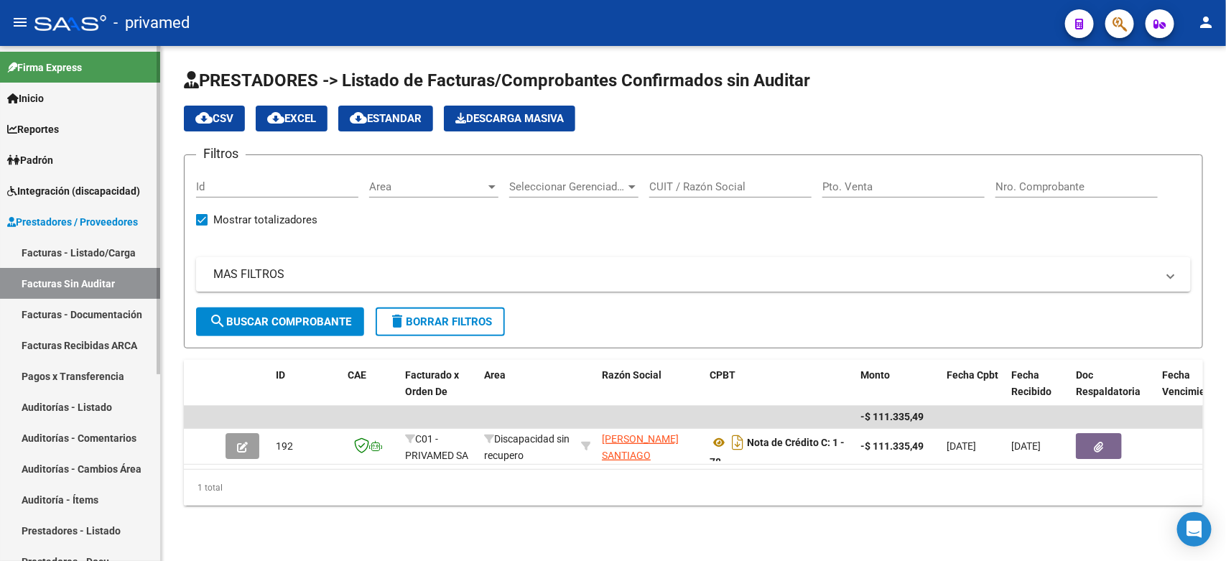 The height and width of the screenshot is (561, 1226). I want to click on span: Monto, so click(874, 375).